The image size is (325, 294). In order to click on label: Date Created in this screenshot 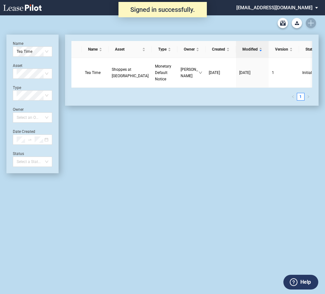, I will do `click(24, 131)`.